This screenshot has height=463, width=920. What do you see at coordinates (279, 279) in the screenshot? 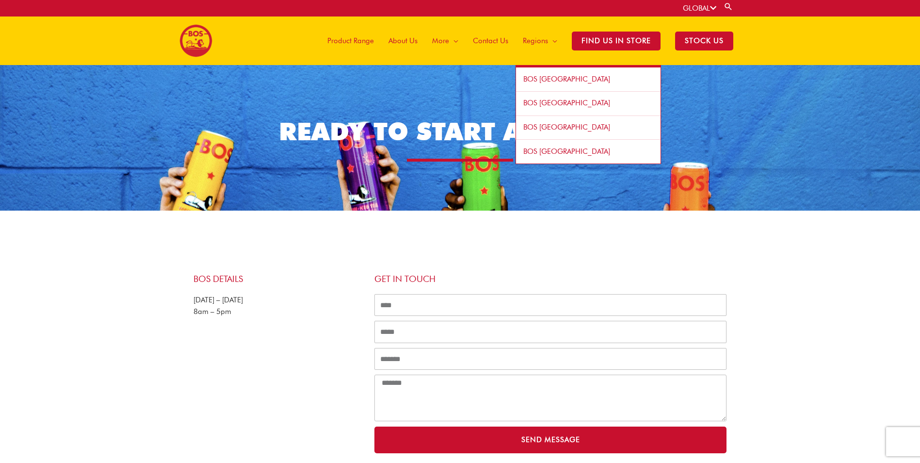
I see `h4: BOS Details` at bounding box center [279, 279].